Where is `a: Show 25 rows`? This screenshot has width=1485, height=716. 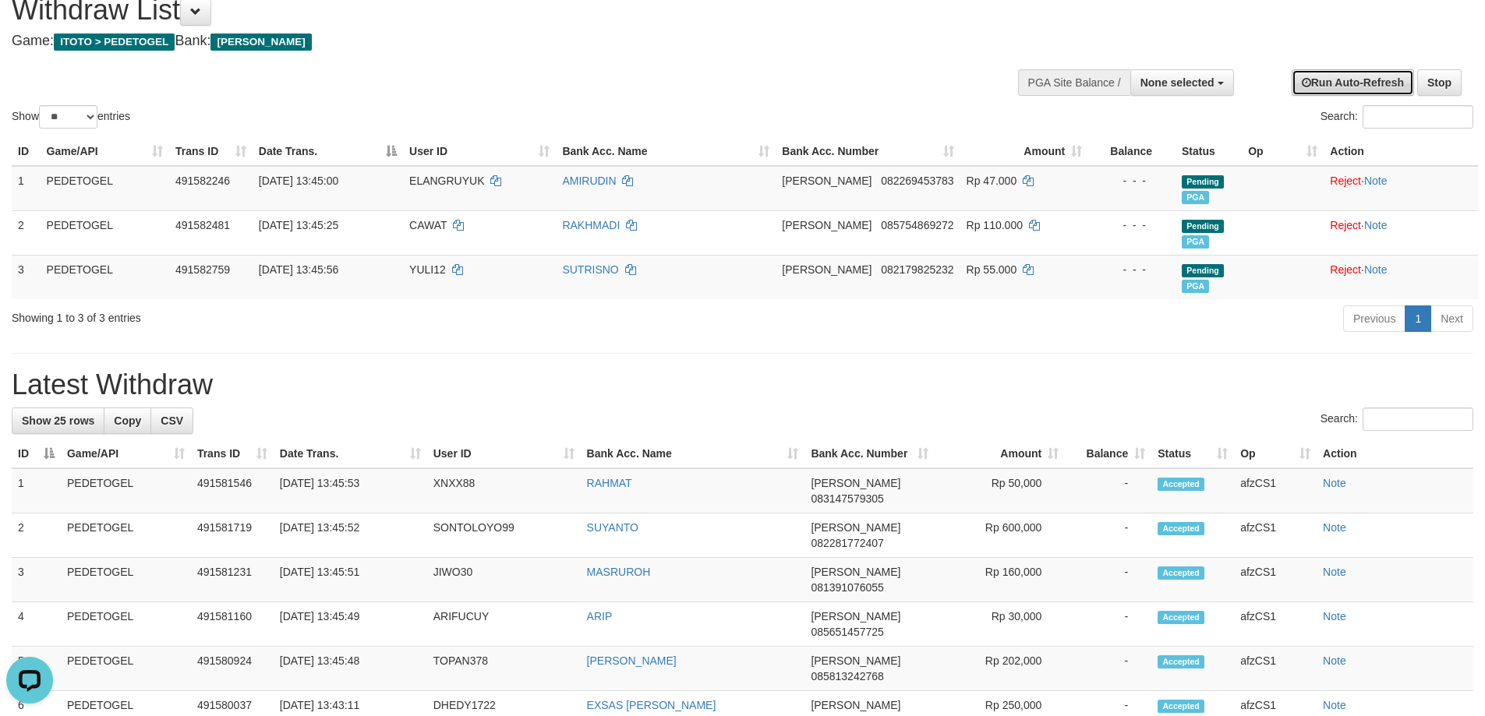 a: Show 25 rows is located at coordinates (58, 421).